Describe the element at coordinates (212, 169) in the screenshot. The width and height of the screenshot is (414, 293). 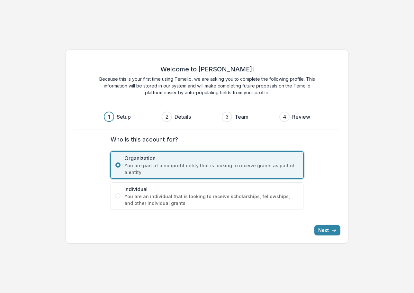
I see `span: You are part of a nonprofit entity that is looking to receive grants as part of a entity` at that location.